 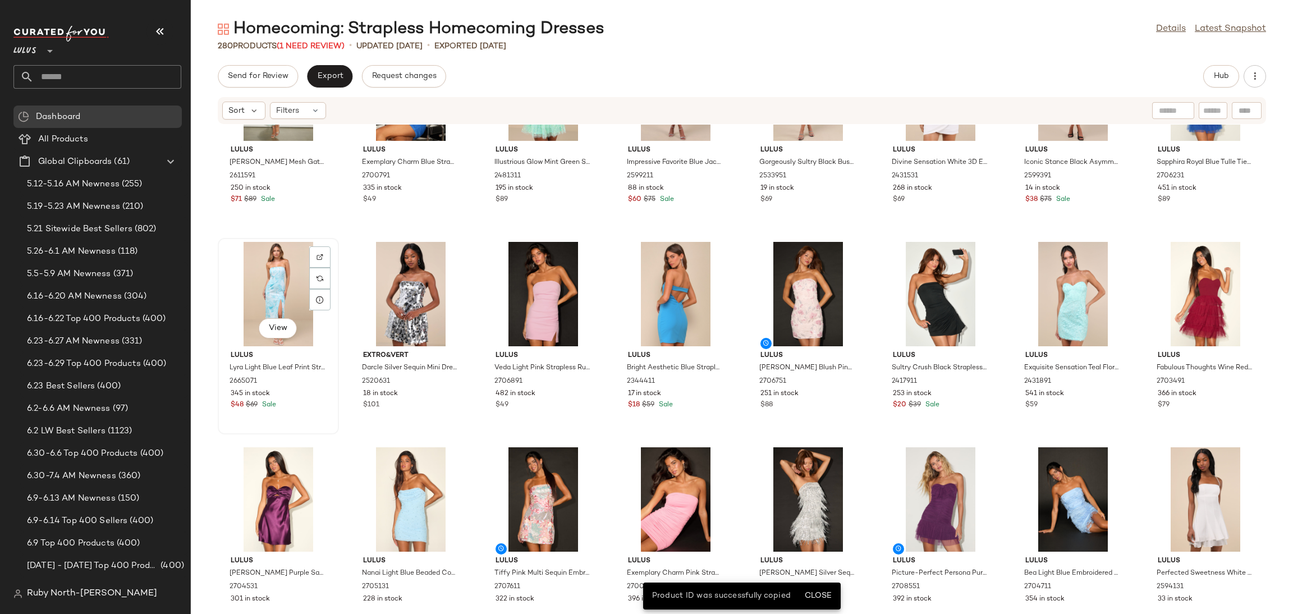 What do you see at coordinates (243, 382) in the screenshot?
I see `span: 2665071` at bounding box center [243, 382].